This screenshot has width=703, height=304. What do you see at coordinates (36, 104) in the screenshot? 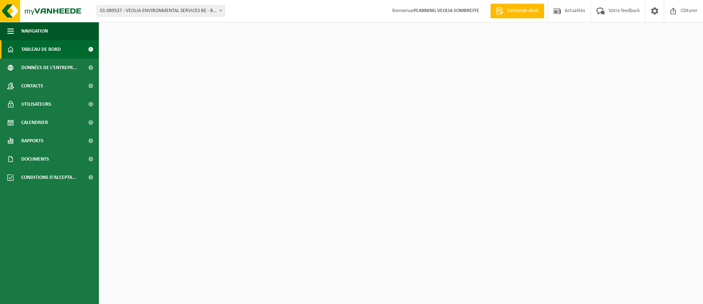
I see `span: Utilisateurs` at bounding box center [36, 104].